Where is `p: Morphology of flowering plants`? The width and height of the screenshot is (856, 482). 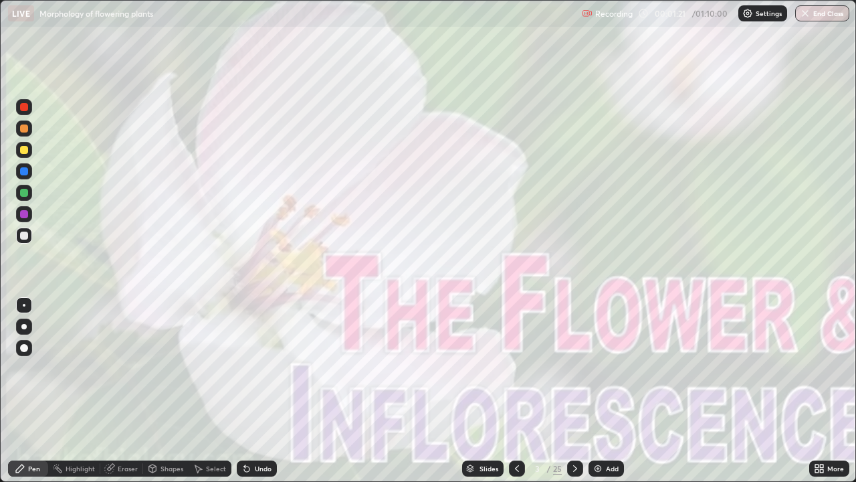 p: Morphology of flowering plants is located at coordinates (96, 13).